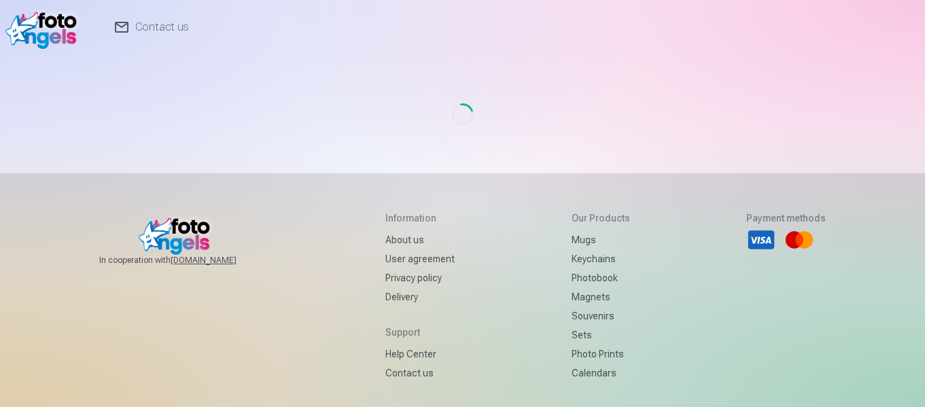  What do you see at coordinates (601, 297) in the screenshot?
I see `a: Magnets` at bounding box center [601, 297].